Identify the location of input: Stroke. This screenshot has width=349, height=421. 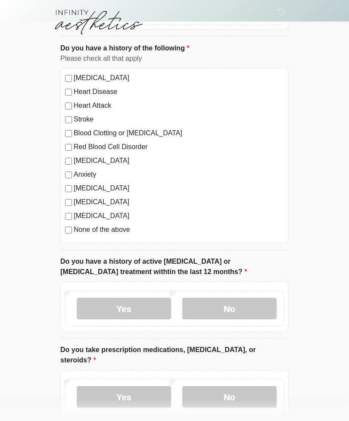
(68, 120).